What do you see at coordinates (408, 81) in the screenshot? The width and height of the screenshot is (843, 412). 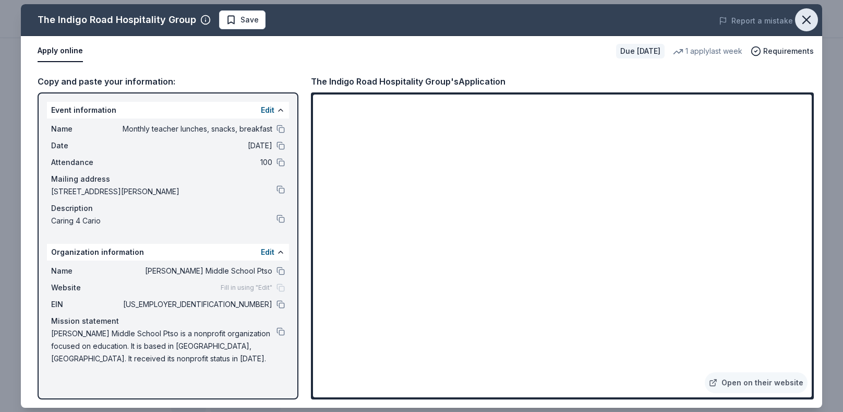 I see `div: The Indigo Road Hospitality Group's Application` at bounding box center [408, 81].